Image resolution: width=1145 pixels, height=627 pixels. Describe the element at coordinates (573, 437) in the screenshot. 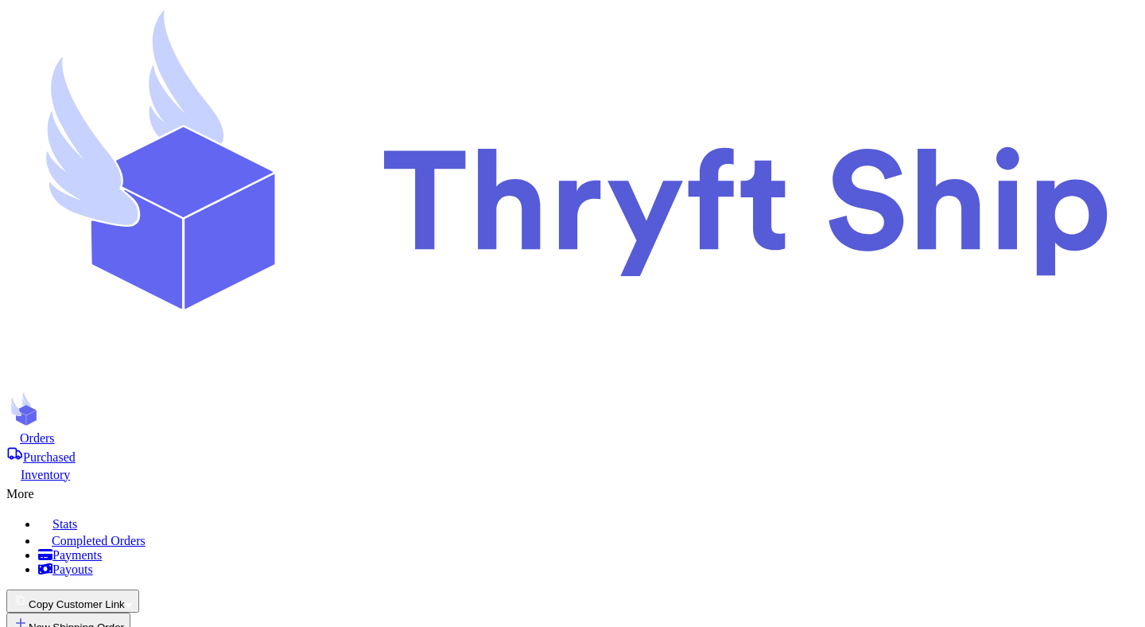

I see `a: Orders` at that location.